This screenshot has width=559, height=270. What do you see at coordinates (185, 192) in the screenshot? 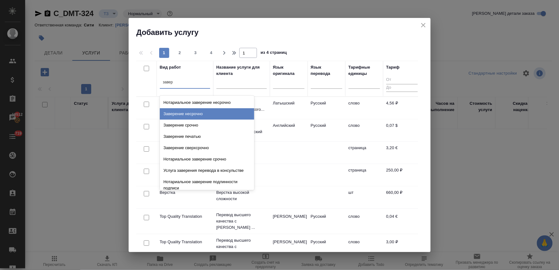
I see `p: Верстка` at bounding box center [185, 192].